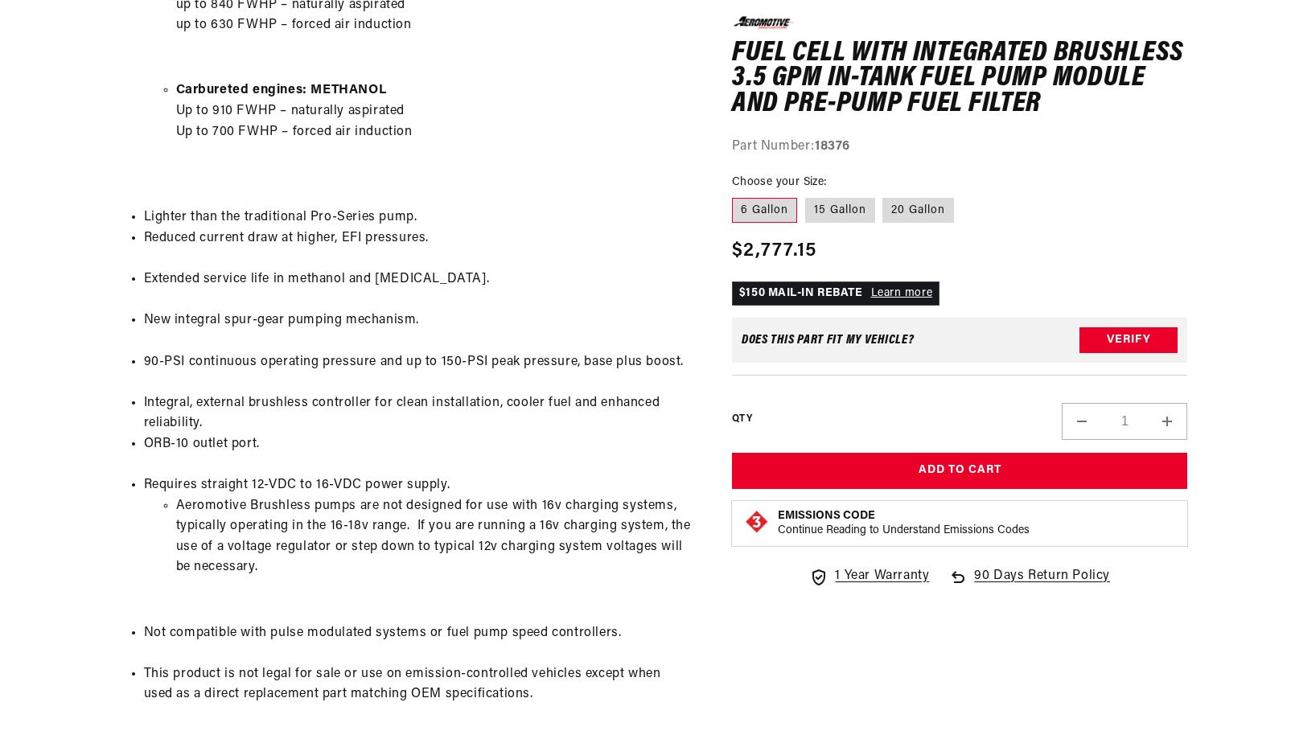  What do you see at coordinates (918, 210) in the screenshot?
I see `label: 20 Gallon` at bounding box center [918, 210].